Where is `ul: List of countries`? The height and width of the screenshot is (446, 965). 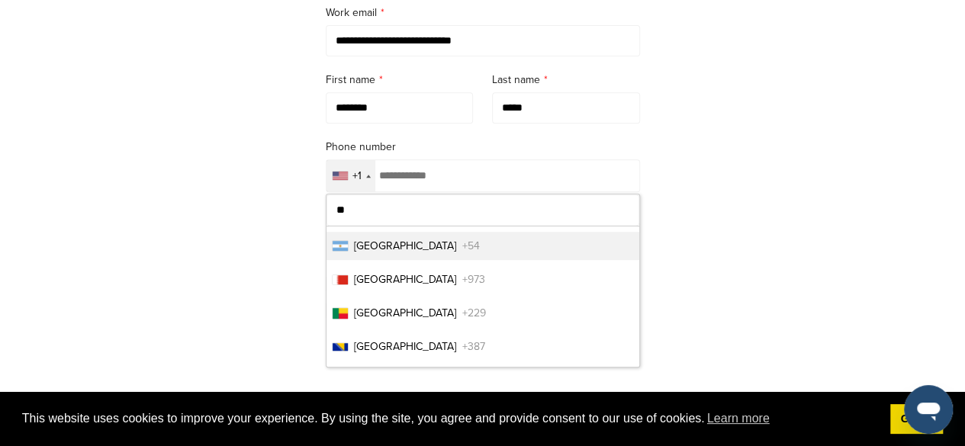
ul: List of countries is located at coordinates (483, 296).